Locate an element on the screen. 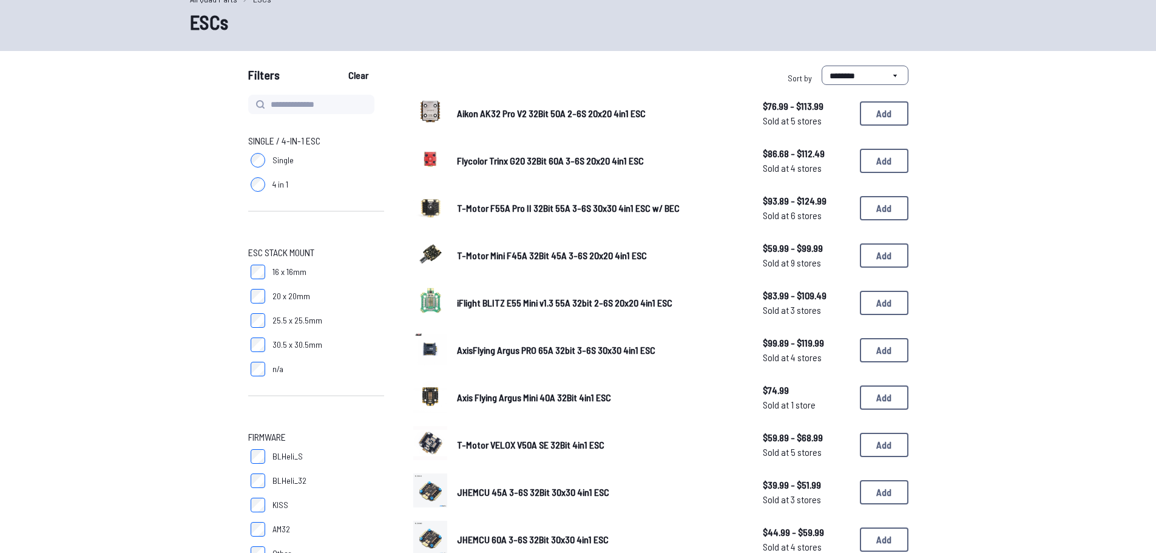 The height and width of the screenshot is (553, 1156). span: AxisFlying Argus PRO 65A 32bit 3-6S 30x30 4in1 ESC is located at coordinates (556, 350).